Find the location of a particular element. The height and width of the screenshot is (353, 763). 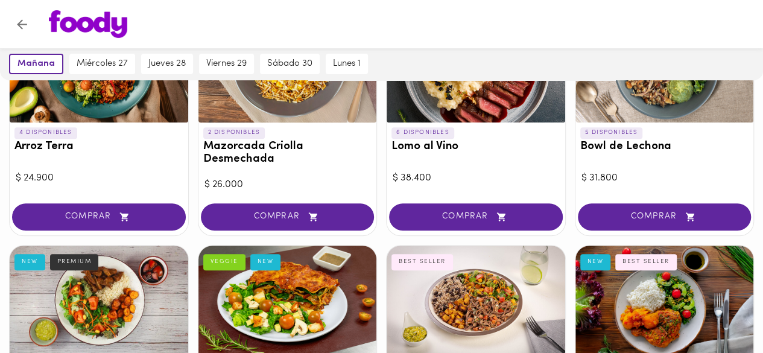

span: sábado 30 is located at coordinates (289, 64).